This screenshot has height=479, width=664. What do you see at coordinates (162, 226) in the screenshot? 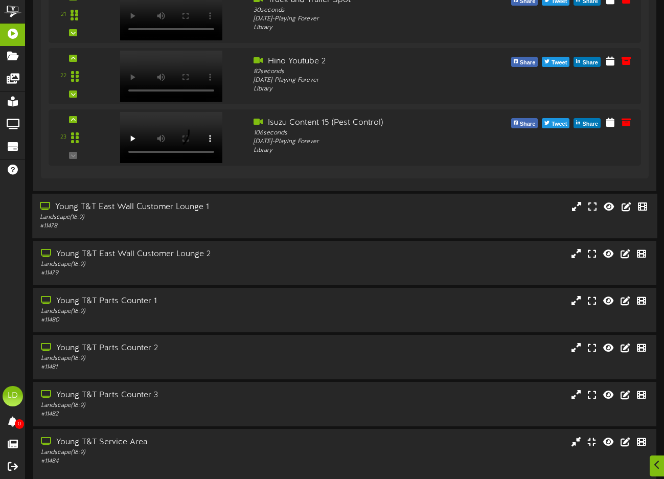
I see `div: # 11478` at bounding box center [162, 226].